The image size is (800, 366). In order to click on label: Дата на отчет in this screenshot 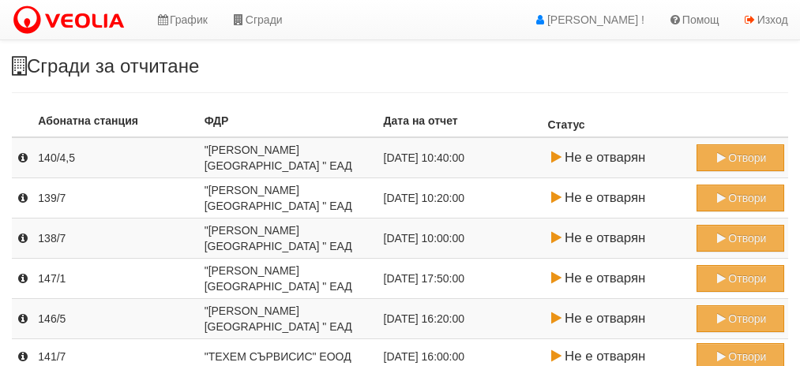, I will do `click(421, 121)`.